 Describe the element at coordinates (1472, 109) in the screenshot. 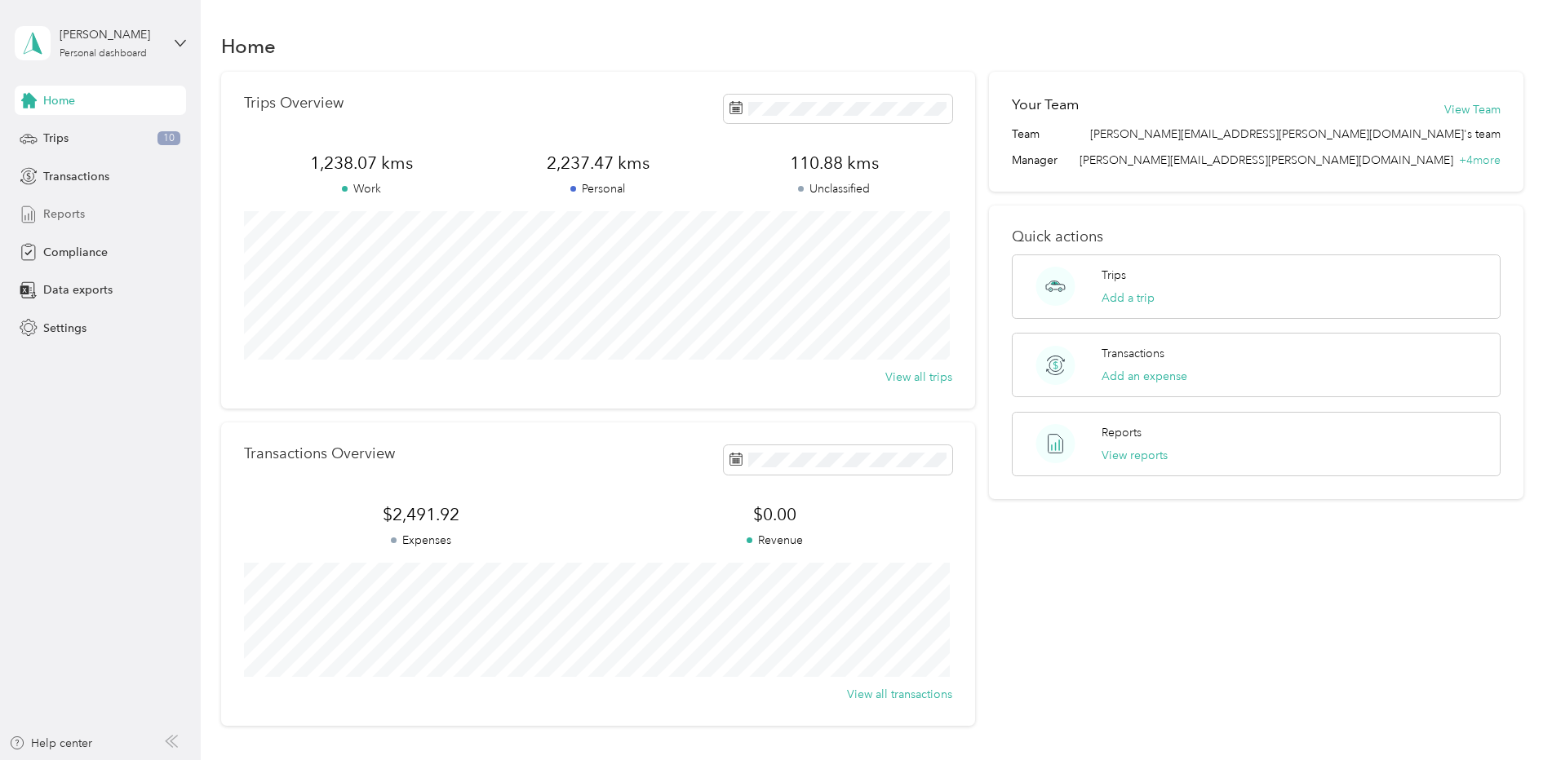

I see `button: View Team` at that location.